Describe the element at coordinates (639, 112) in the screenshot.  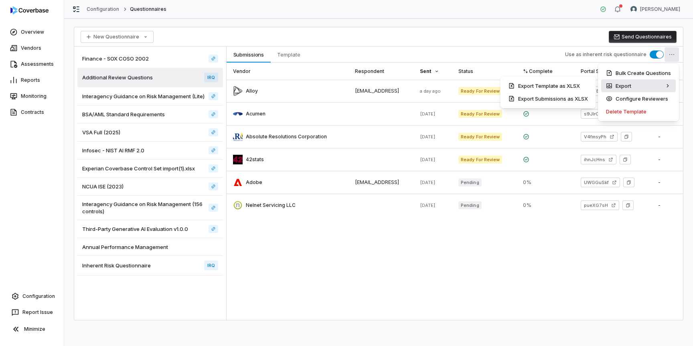
I see `div: Delete Template` at that location.